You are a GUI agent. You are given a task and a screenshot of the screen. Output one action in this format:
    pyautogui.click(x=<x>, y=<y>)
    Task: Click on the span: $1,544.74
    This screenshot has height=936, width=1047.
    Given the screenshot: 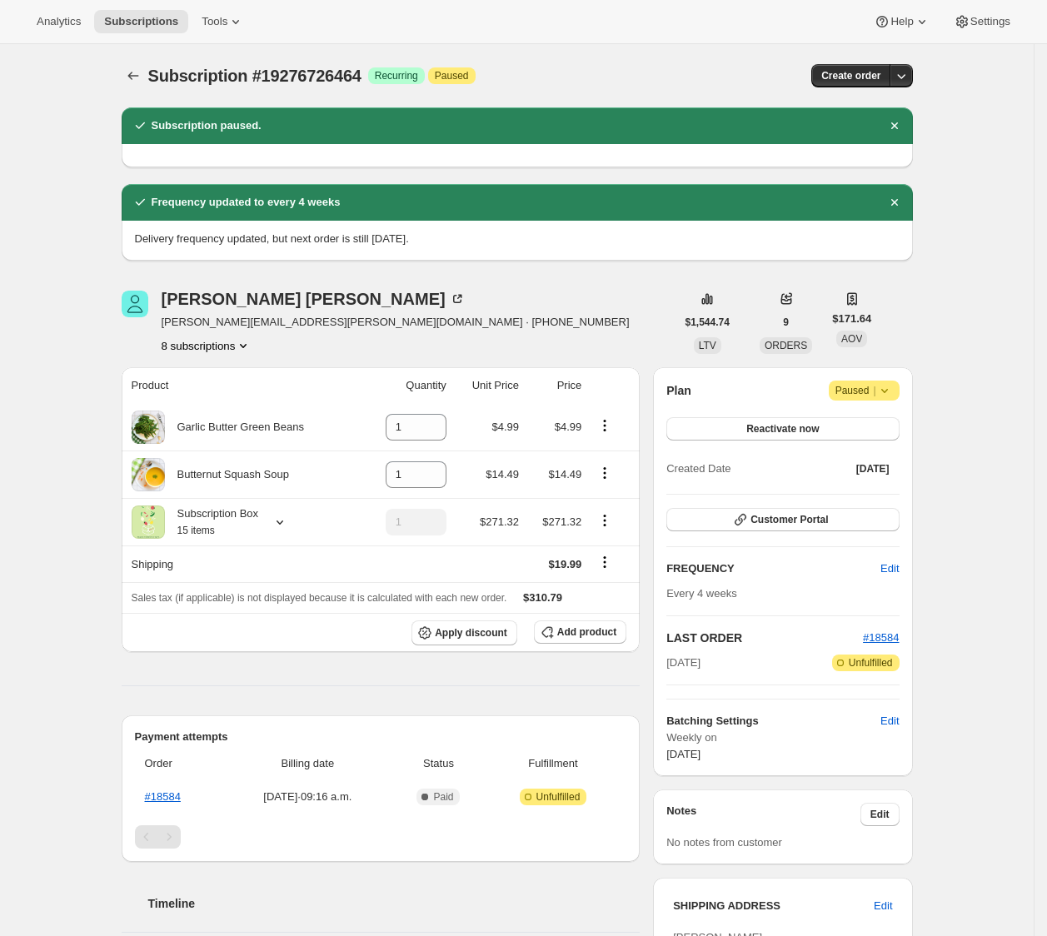 What is the action you would take?
    pyautogui.click(x=707, y=322)
    